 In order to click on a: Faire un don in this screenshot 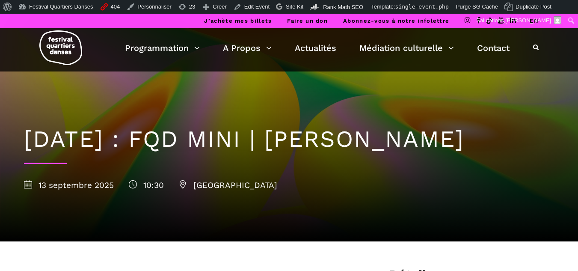, I will do `click(307, 21)`.